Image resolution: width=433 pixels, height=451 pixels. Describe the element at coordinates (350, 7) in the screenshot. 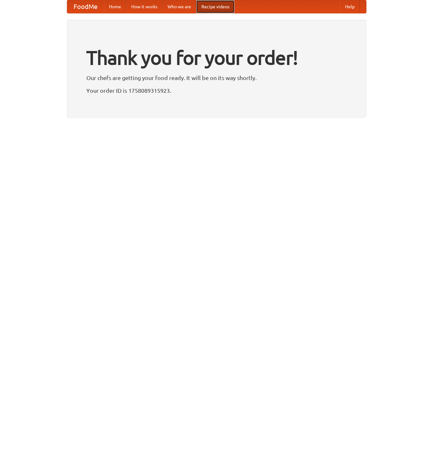

I see `a: Help` at that location.